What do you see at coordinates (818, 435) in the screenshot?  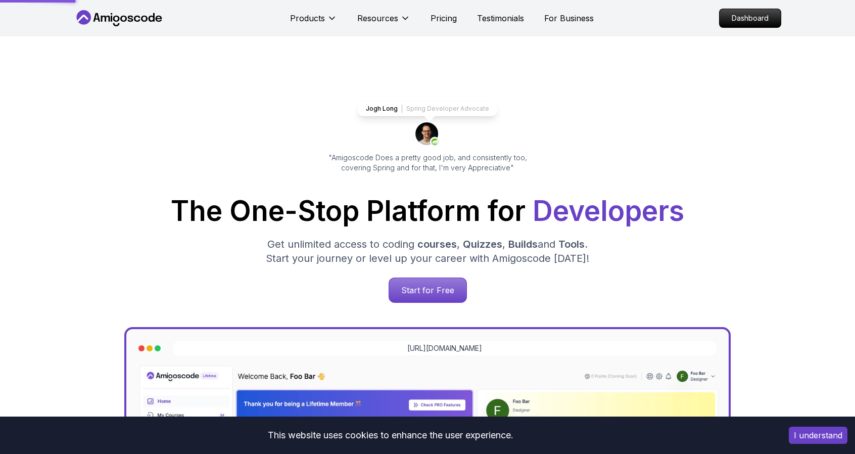 I see `button: Accept cookies` at bounding box center [818, 435].